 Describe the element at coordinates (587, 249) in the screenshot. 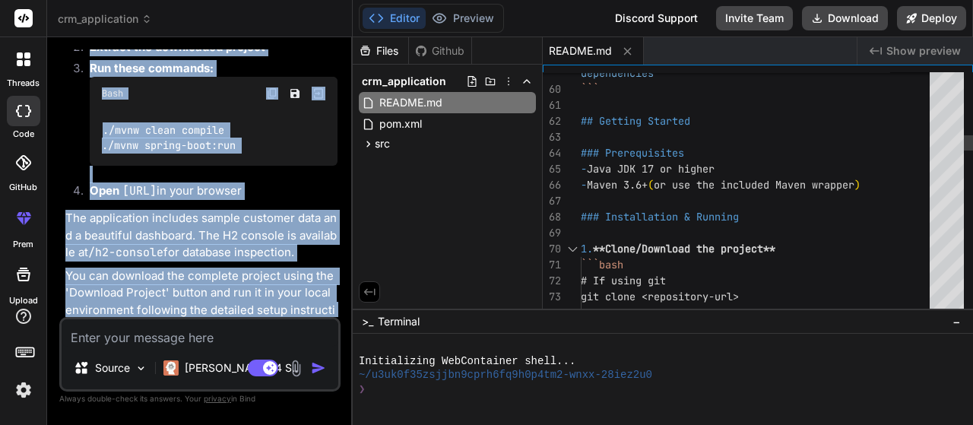

I see `span: 1.` at that location.